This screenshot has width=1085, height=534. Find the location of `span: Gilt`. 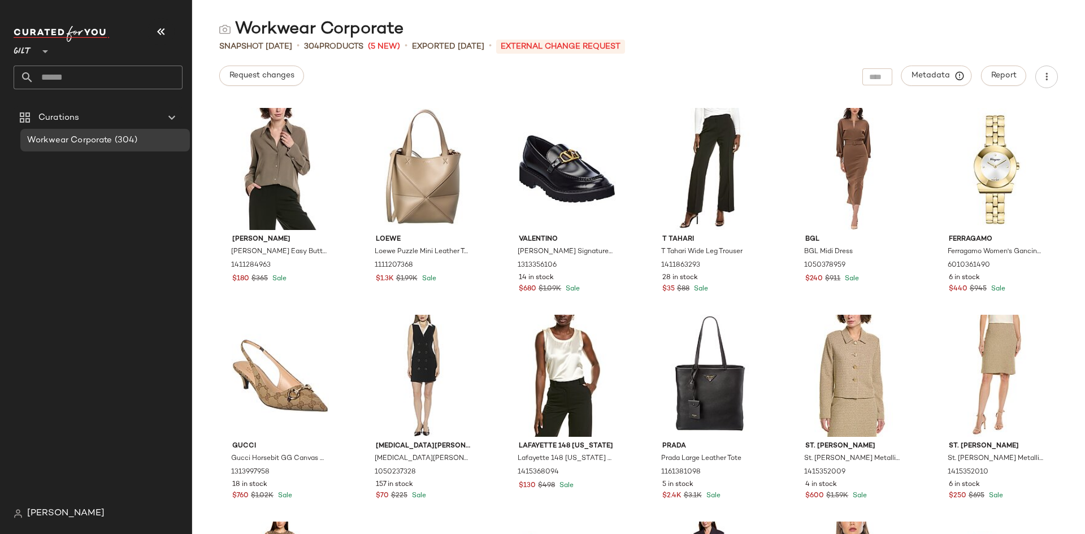

span: Gilt is located at coordinates (23, 49).